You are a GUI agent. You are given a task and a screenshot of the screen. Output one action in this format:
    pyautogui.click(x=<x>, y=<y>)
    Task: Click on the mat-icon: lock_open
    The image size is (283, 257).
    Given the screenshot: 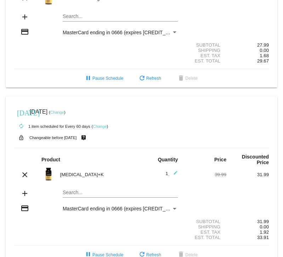 What is the action you would take?
    pyautogui.click(x=21, y=138)
    